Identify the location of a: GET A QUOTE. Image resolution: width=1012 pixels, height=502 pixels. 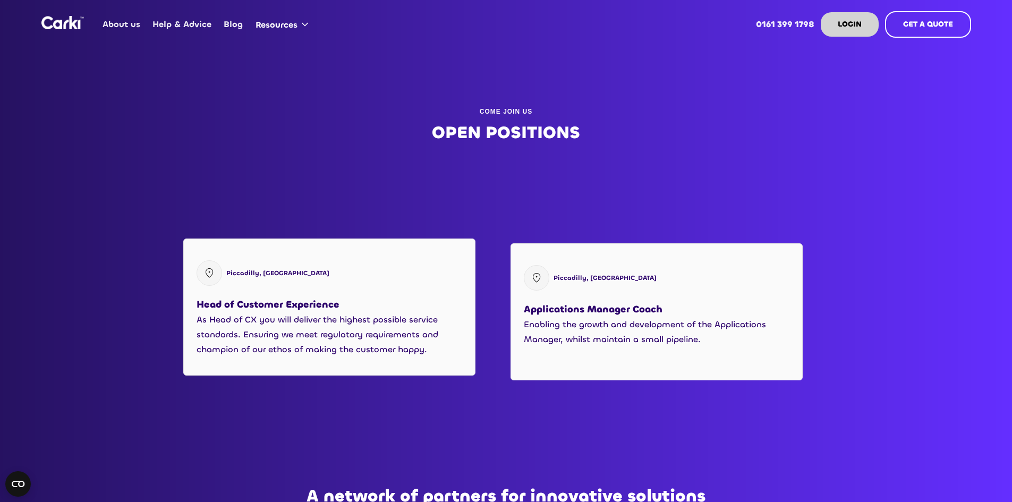
(928, 24).